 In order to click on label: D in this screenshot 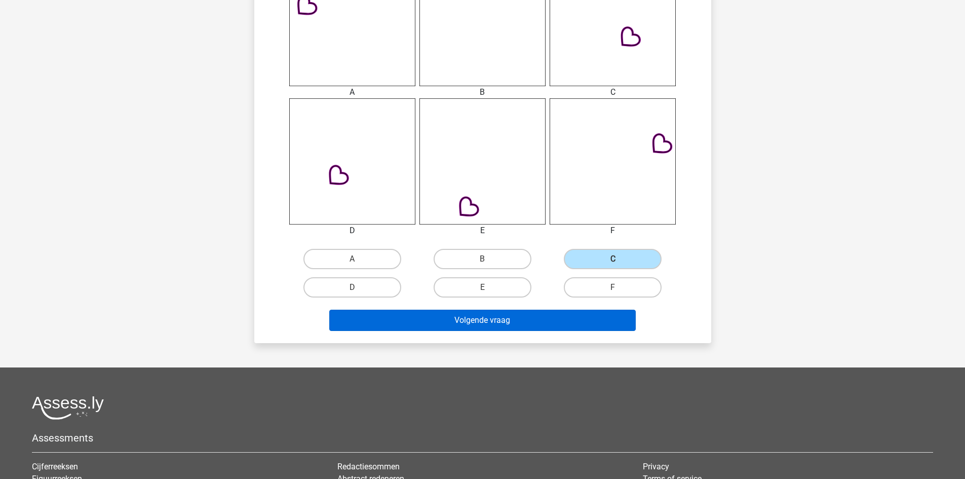, I will do `click(352, 287)`.